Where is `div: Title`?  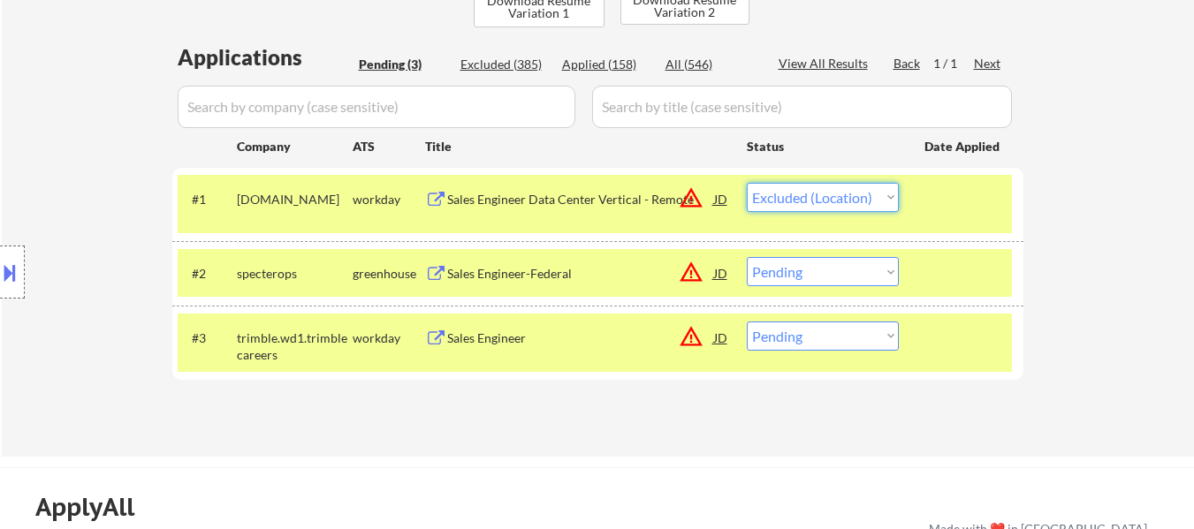 div: Title is located at coordinates (577, 147).